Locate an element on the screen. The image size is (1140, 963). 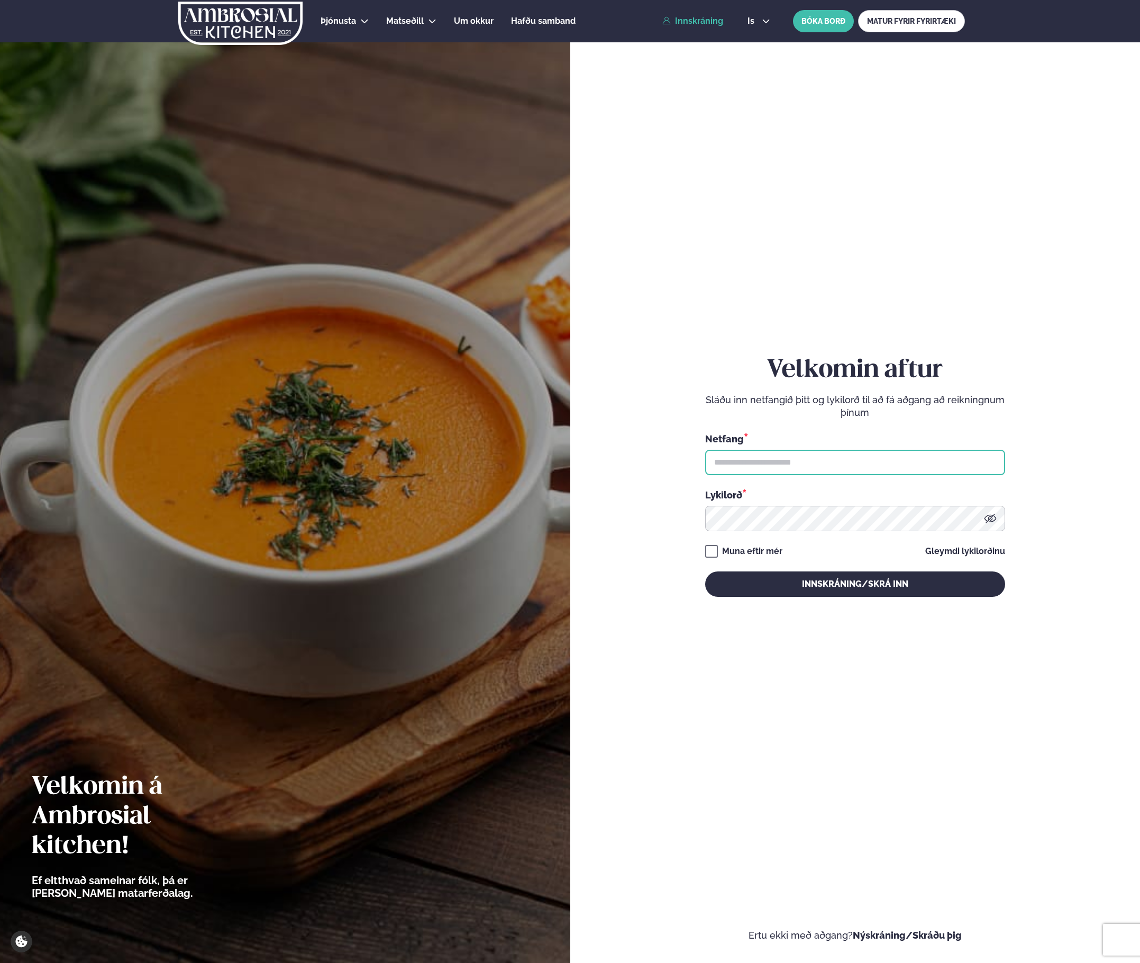
a: Cookie settings is located at coordinates (21, 941).